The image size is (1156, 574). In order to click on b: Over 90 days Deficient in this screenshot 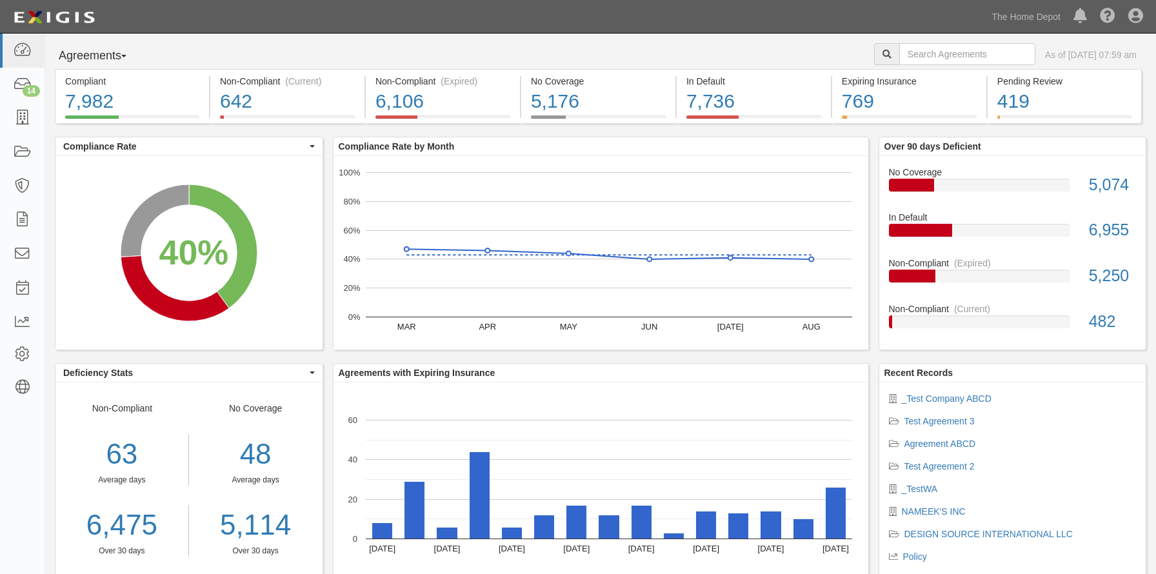, I will do `click(932, 146)`.